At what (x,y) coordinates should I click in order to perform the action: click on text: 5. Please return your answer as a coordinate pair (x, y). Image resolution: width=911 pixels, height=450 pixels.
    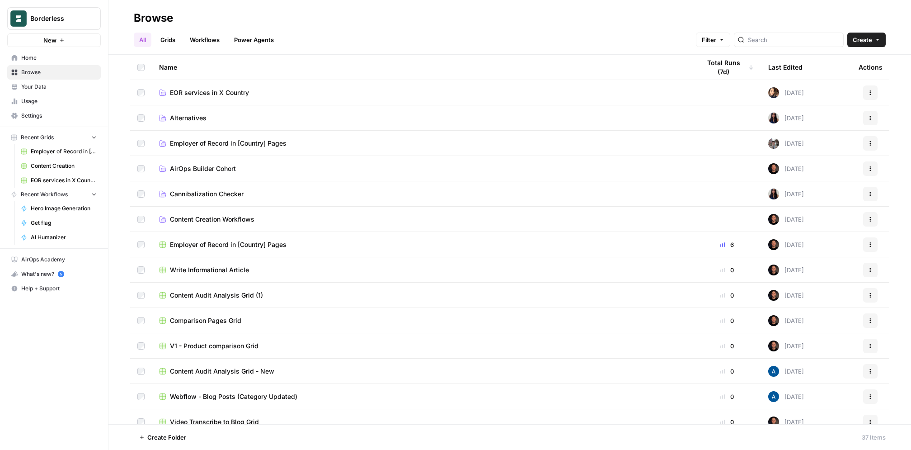
    Looking at the image, I should click on (61, 274).